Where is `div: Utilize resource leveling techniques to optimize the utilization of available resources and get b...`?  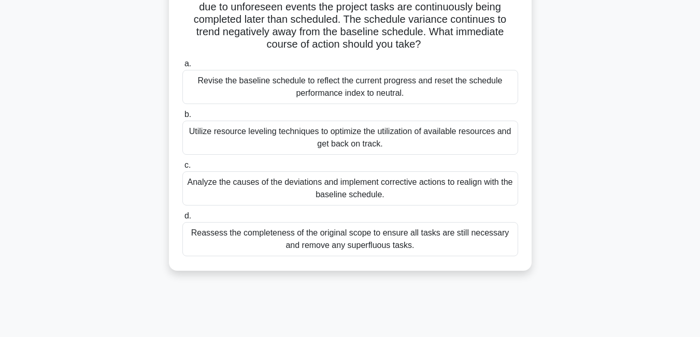 div: Utilize resource leveling techniques to optimize the utilization of available resources and get b... is located at coordinates (350, 138).